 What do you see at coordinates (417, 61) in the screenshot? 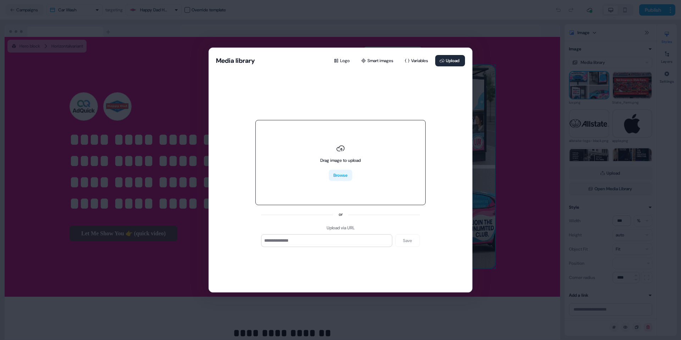
I see `button: Variables` at bounding box center [417, 61].